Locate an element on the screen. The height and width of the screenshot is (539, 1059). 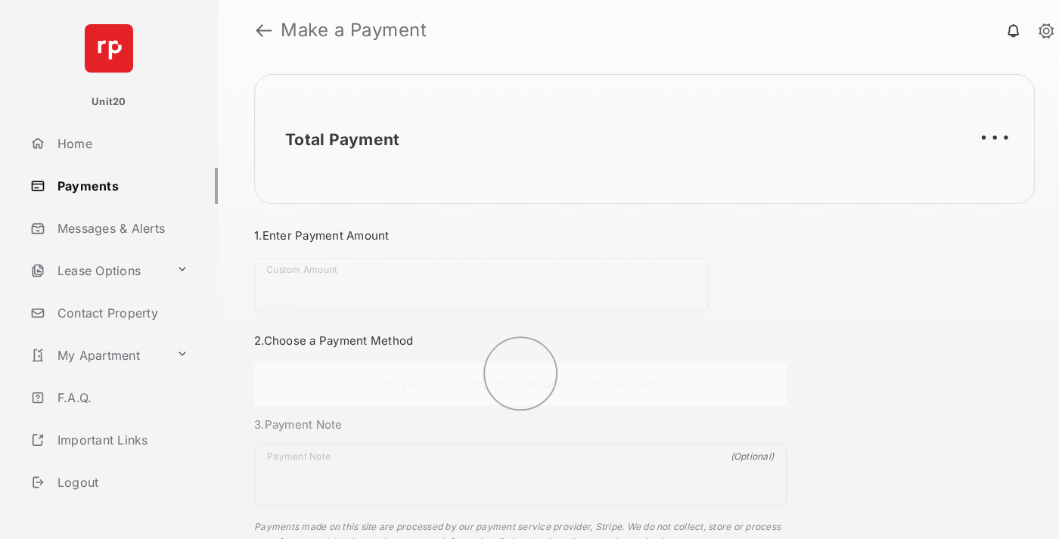
a: My Apartment is located at coordinates (97, 356).